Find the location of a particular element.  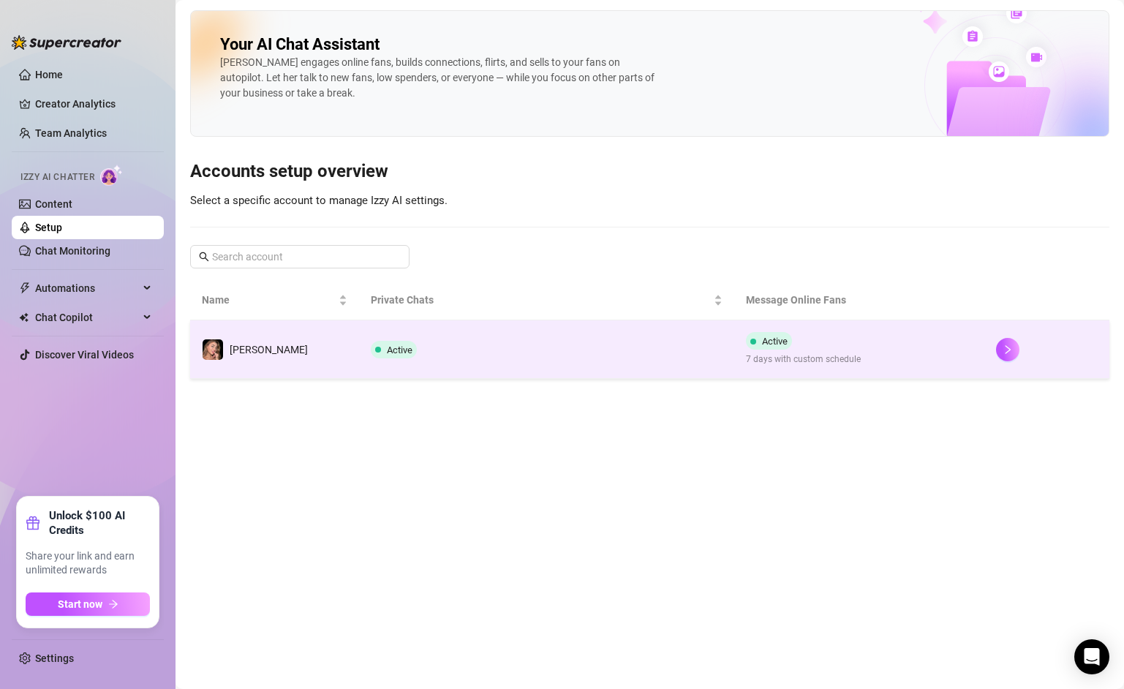

img: Chat Copilot is located at coordinates (23, 317).